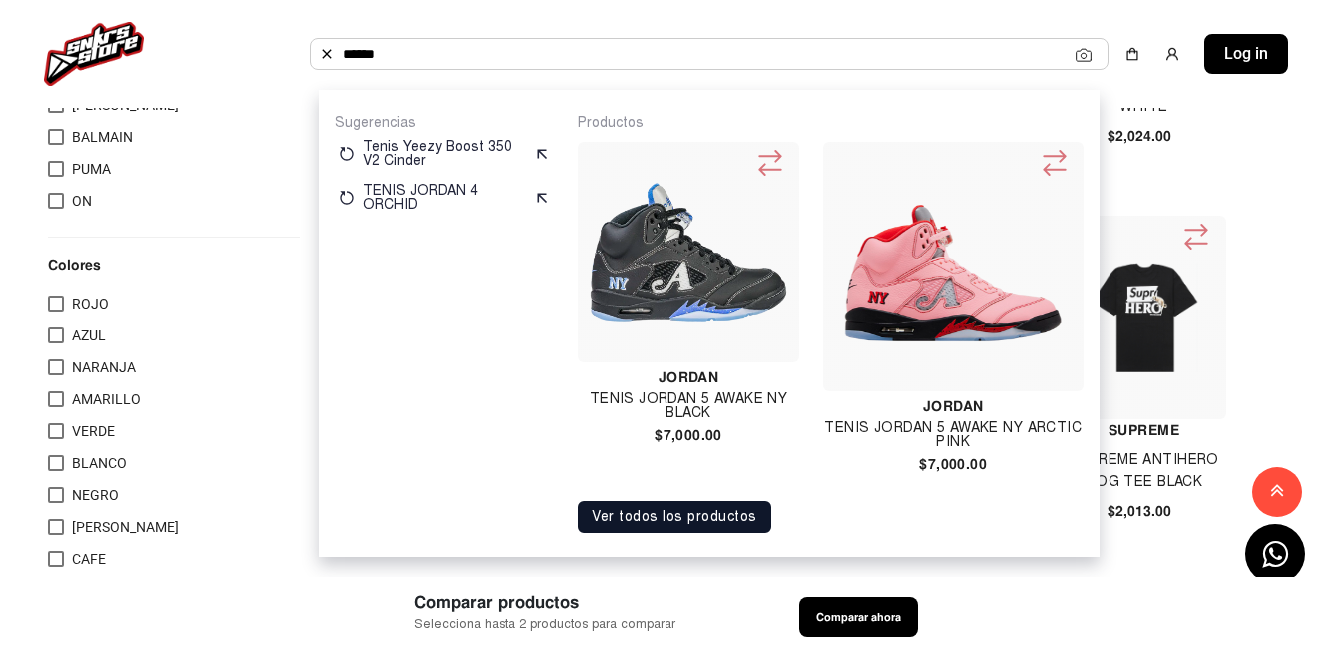 This screenshot has width=1332, height=647. Describe the element at coordinates (444, 198) in the screenshot. I see `p: TENIS JORDAN 4 ORCHID` at that location.